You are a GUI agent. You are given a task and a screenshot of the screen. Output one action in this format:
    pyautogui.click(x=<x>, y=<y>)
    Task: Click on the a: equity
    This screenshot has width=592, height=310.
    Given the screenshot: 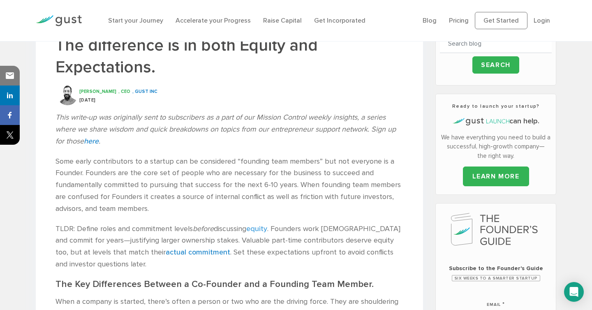 What is the action you would take?
    pyautogui.click(x=256, y=228)
    